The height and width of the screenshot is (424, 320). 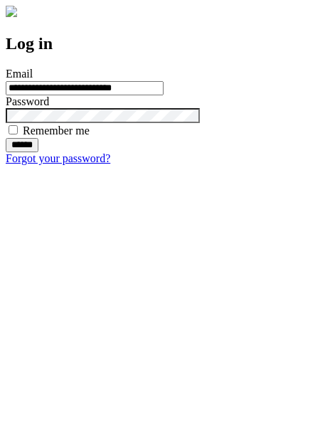 What do you see at coordinates (19, 73) in the screenshot?
I see `label: Email` at bounding box center [19, 73].